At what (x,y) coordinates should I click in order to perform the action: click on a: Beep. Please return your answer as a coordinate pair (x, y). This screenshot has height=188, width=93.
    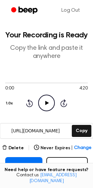
    Looking at the image, I should click on (25, 10).